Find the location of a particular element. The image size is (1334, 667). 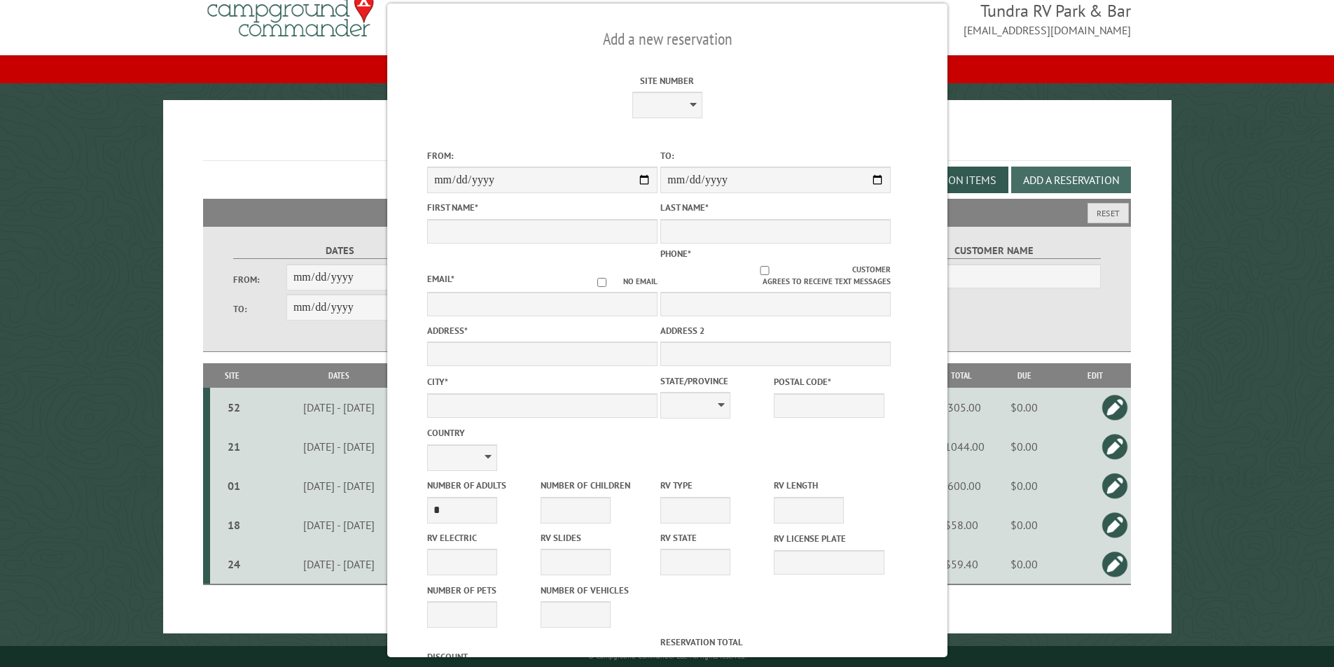

label: Number of Children is located at coordinates (596, 485).